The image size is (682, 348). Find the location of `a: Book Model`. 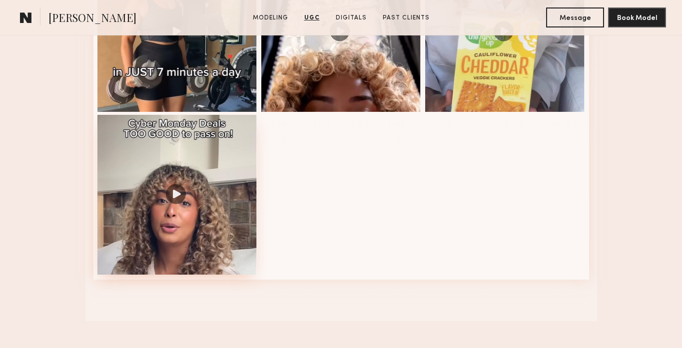

a: Book Model is located at coordinates (637, 17).